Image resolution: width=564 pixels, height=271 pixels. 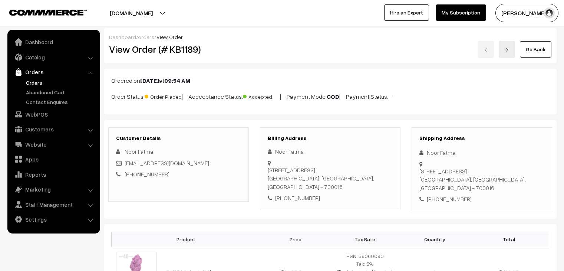 I want to click on b: 09:54 AM, so click(x=177, y=80).